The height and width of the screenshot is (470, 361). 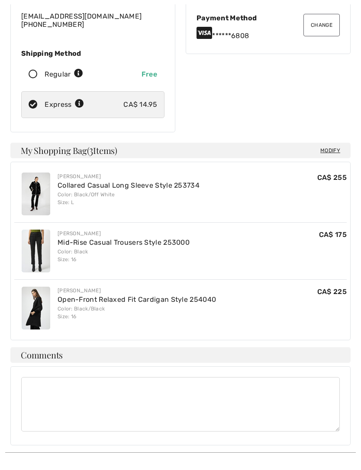 What do you see at coordinates (128, 185) in the screenshot?
I see `a: Collared Casual Long Sleeve Style 253734` at bounding box center [128, 185].